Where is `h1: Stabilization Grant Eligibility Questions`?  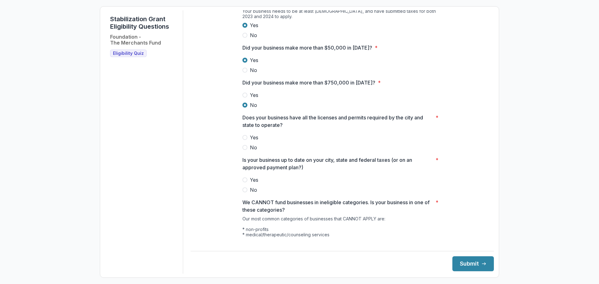
h1: Stabilization Grant Eligibility Questions is located at coordinates (144, 23).